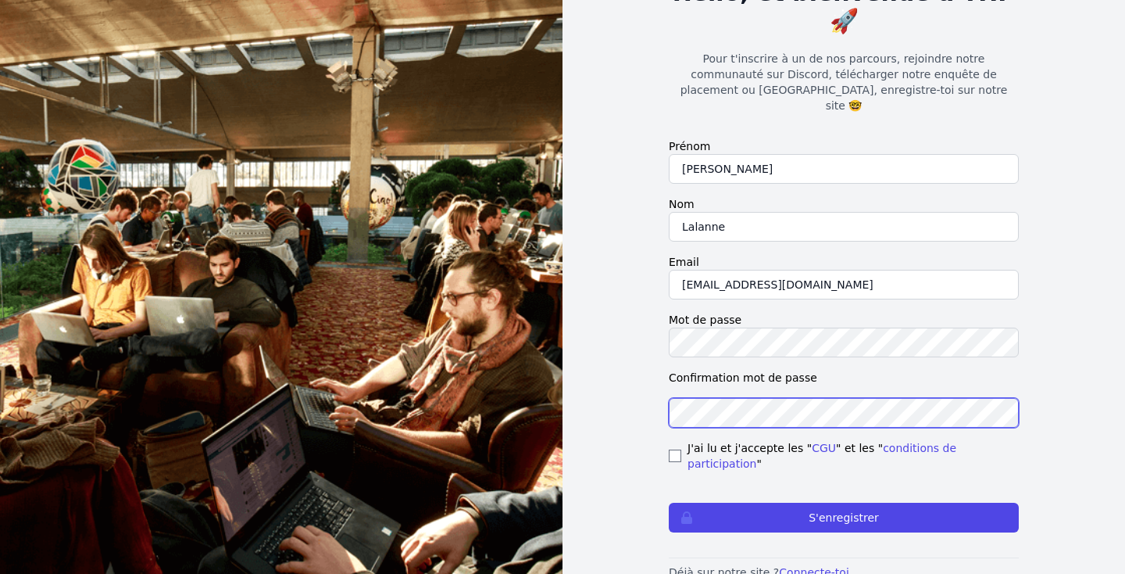  What do you see at coordinates (844, 169) in the screenshot?
I see `input: Frédérique` at bounding box center [844, 169].